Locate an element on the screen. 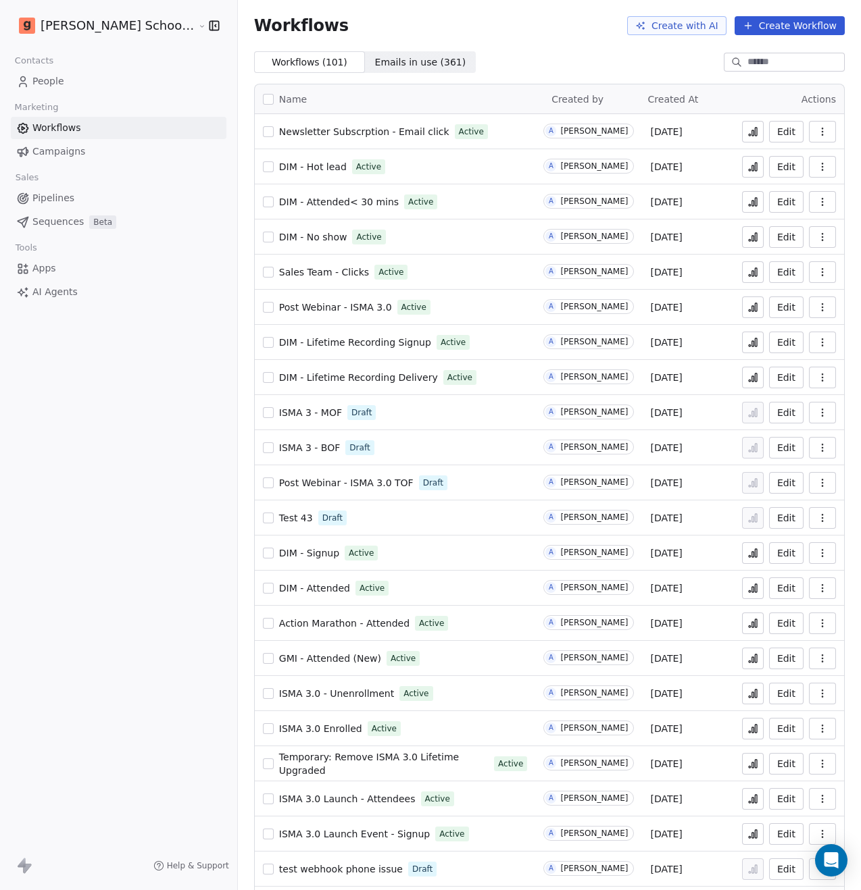 The height and width of the screenshot is (890, 861). span: Workflows is located at coordinates (57, 128).